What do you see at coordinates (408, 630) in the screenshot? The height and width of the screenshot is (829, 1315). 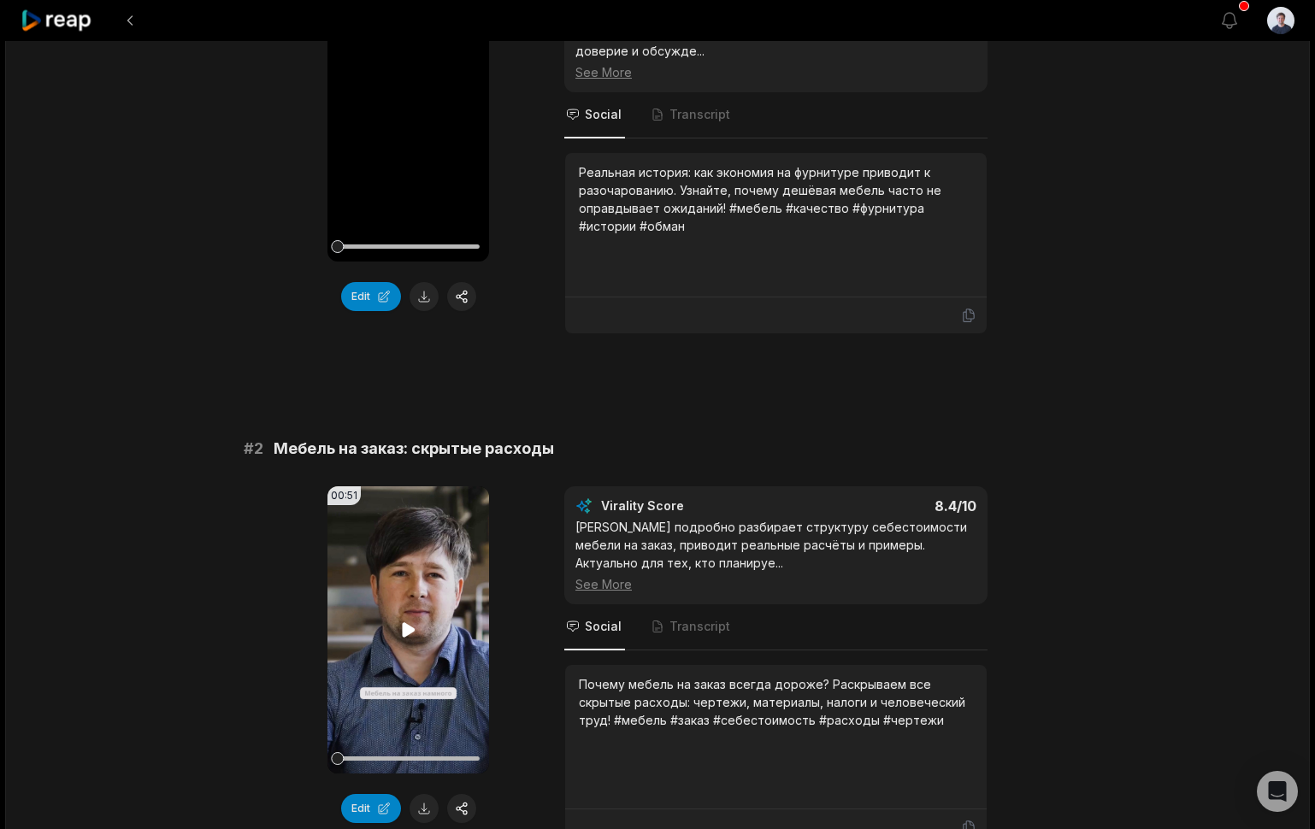 I see `video: Your browser does not support mp4 format.` at bounding box center [408, 630].